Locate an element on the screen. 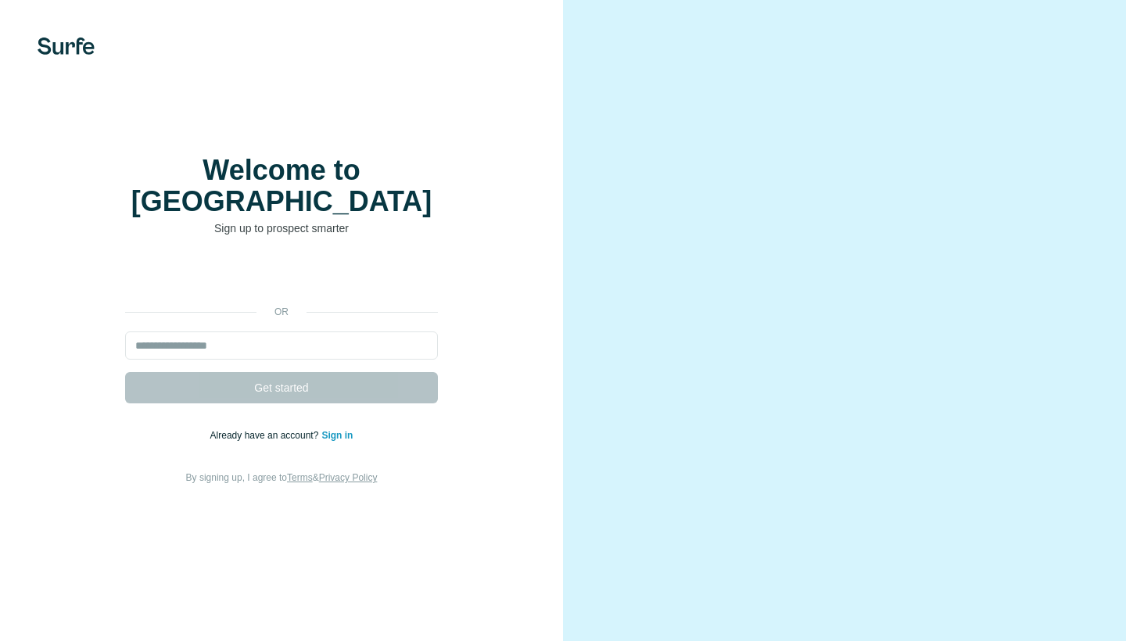 The width and height of the screenshot is (1126, 641). div: Sign in with Google. Opens in new tab is located at coordinates (281, 277).